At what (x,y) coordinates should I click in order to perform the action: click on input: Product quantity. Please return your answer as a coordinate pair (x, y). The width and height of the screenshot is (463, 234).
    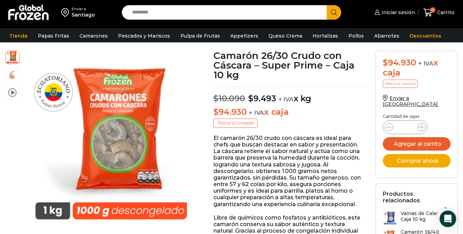
    Looking at the image, I should click on (405, 127).